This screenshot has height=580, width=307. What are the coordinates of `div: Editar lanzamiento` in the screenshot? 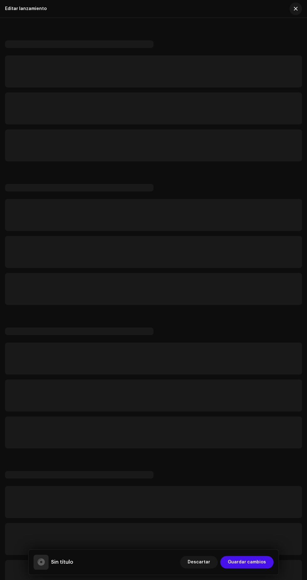 It's located at (26, 9).